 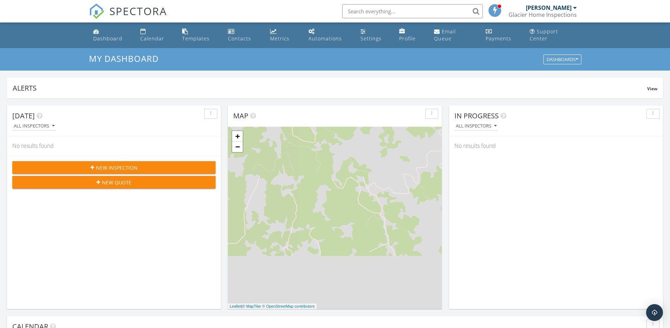 What do you see at coordinates (199, 35) in the screenshot?
I see `a: Templates` at bounding box center [199, 35].